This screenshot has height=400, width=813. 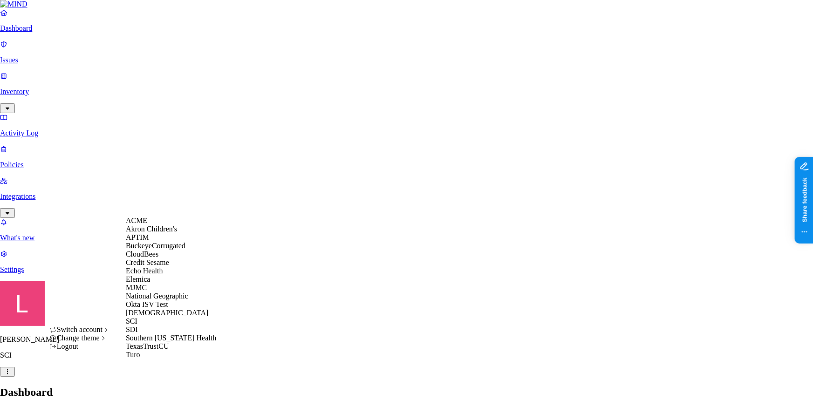 I want to click on span: BuckeyeCorrugated, so click(x=156, y=246).